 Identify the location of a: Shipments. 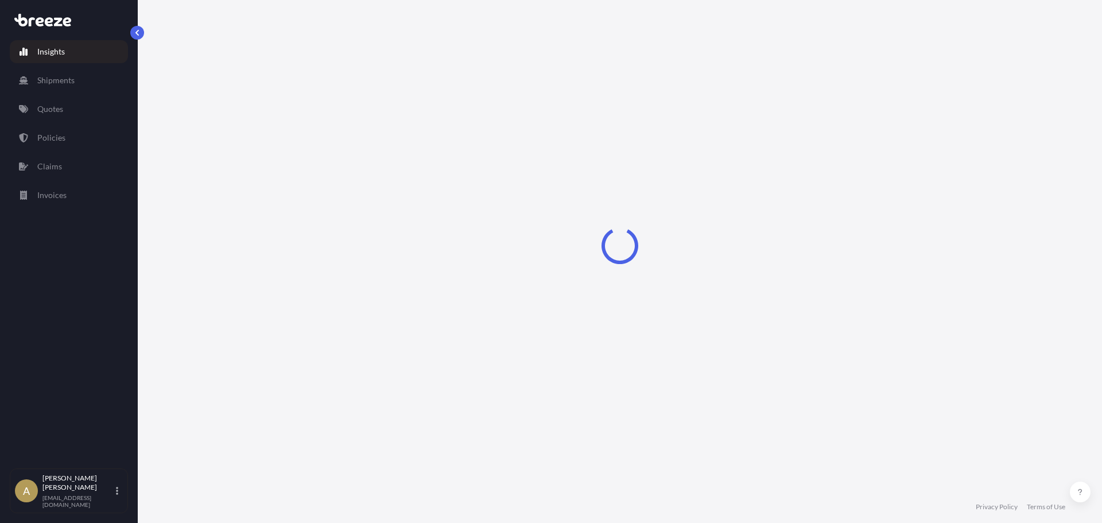
(69, 80).